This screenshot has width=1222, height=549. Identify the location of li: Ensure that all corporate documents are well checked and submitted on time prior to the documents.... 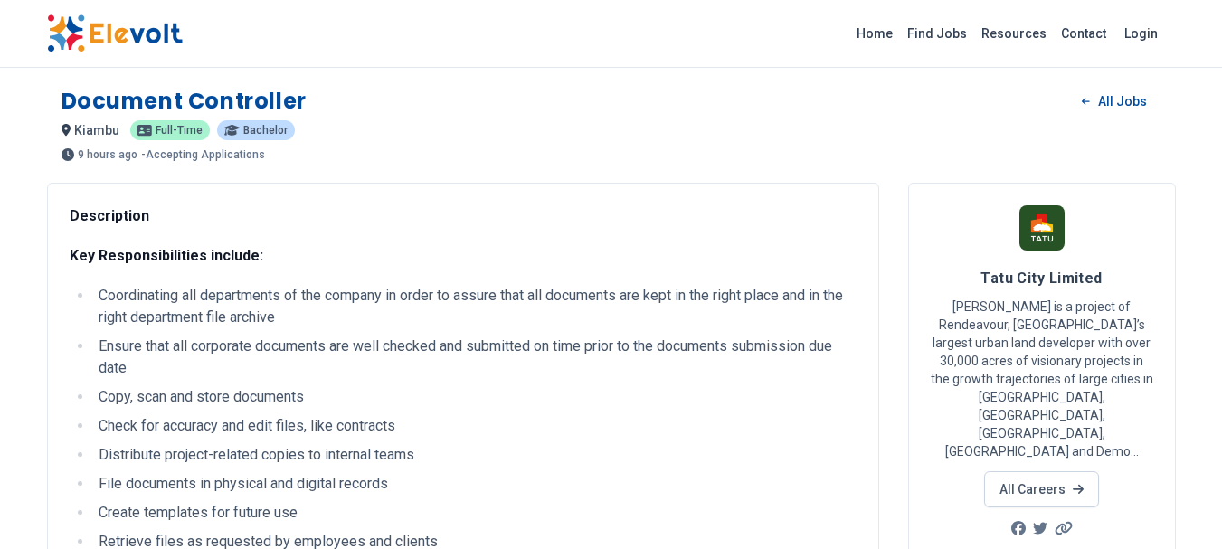
(475, 357).